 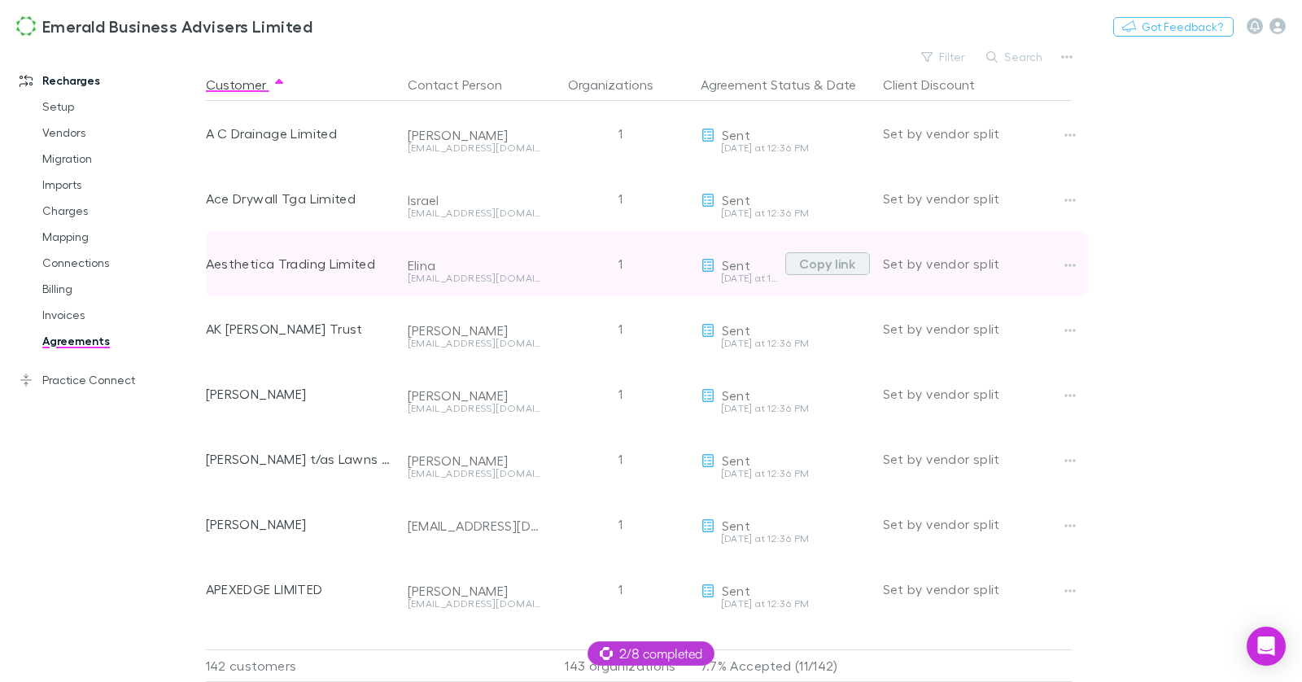 I want to click on div: Elina, so click(x=475, y=265).